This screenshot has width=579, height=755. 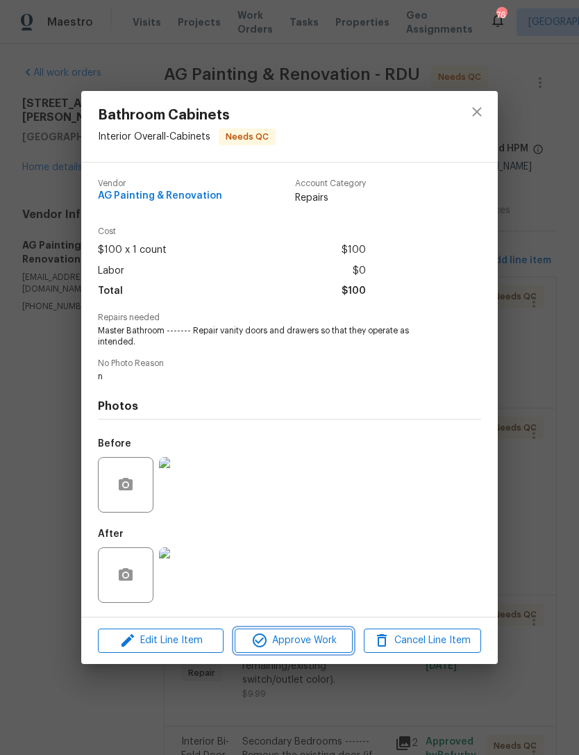 I want to click on span: Labor, so click(x=111, y=271).